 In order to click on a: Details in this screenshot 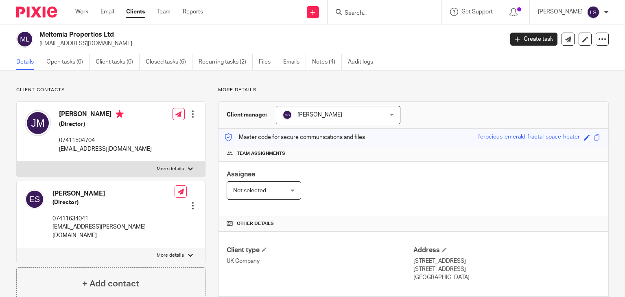, I will do `click(28, 62)`.